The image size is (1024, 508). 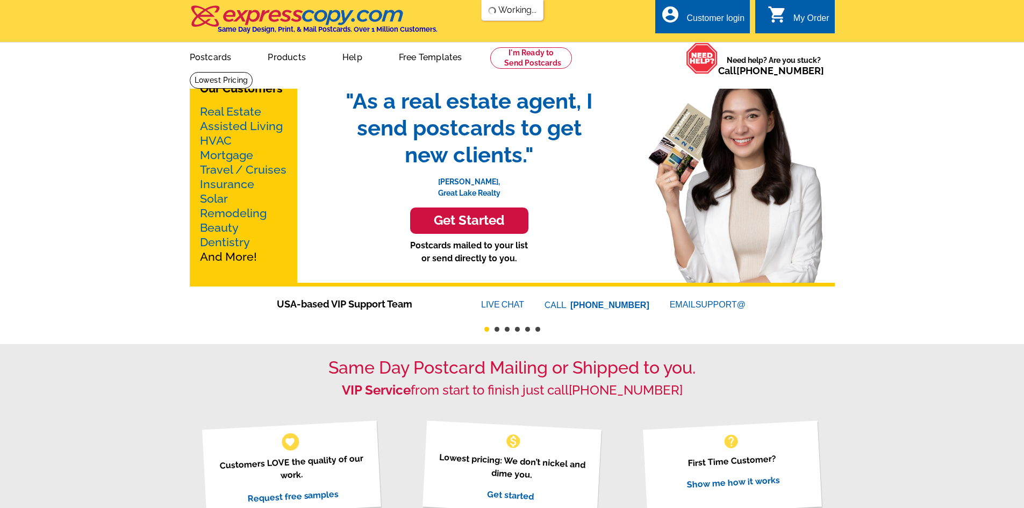 What do you see at coordinates (469, 128) in the screenshot?
I see `span: "As a real estate agent, I send postcards to get new clients."` at bounding box center [469, 128].